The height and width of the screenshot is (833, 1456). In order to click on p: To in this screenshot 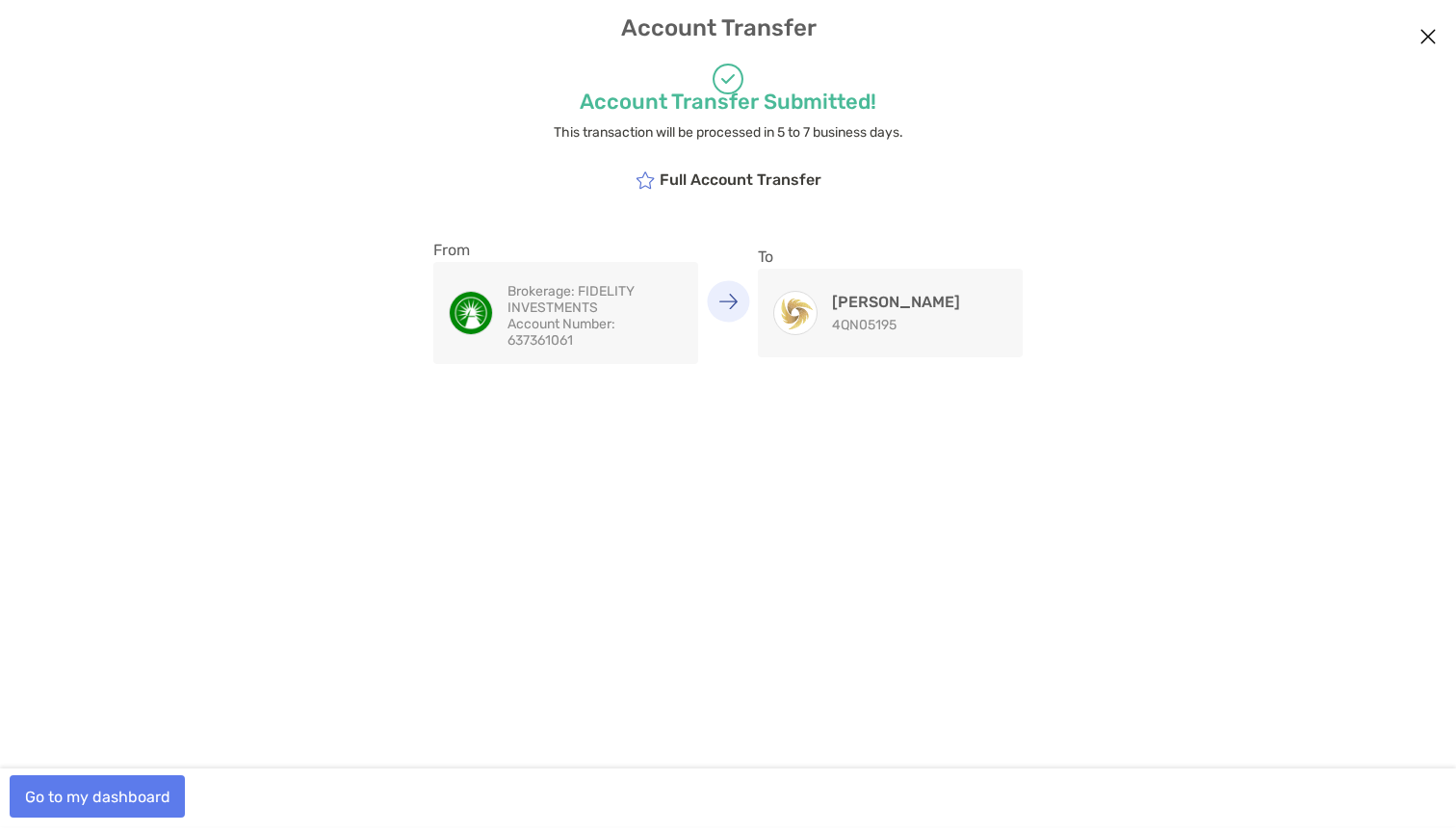, I will do `click(889, 256)`.